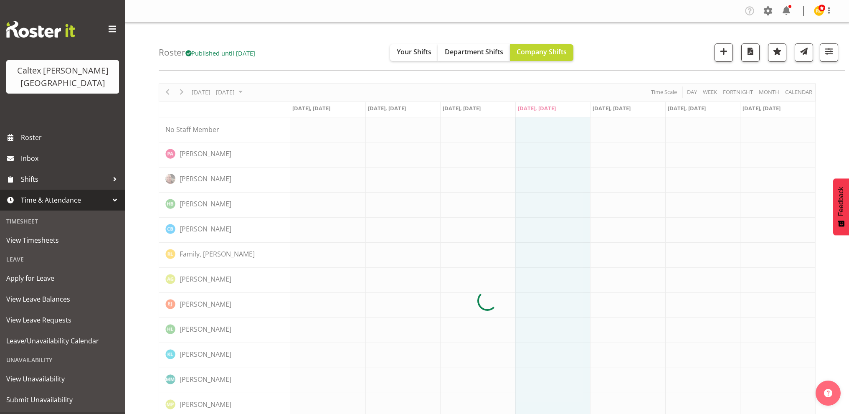 This screenshot has height=414, width=849. What do you see at coordinates (804, 53) in the screenshot?
I see `button: Send a list of all shifts for the selected filtered period to all rostered employees.` at bounding box center [804, 53].